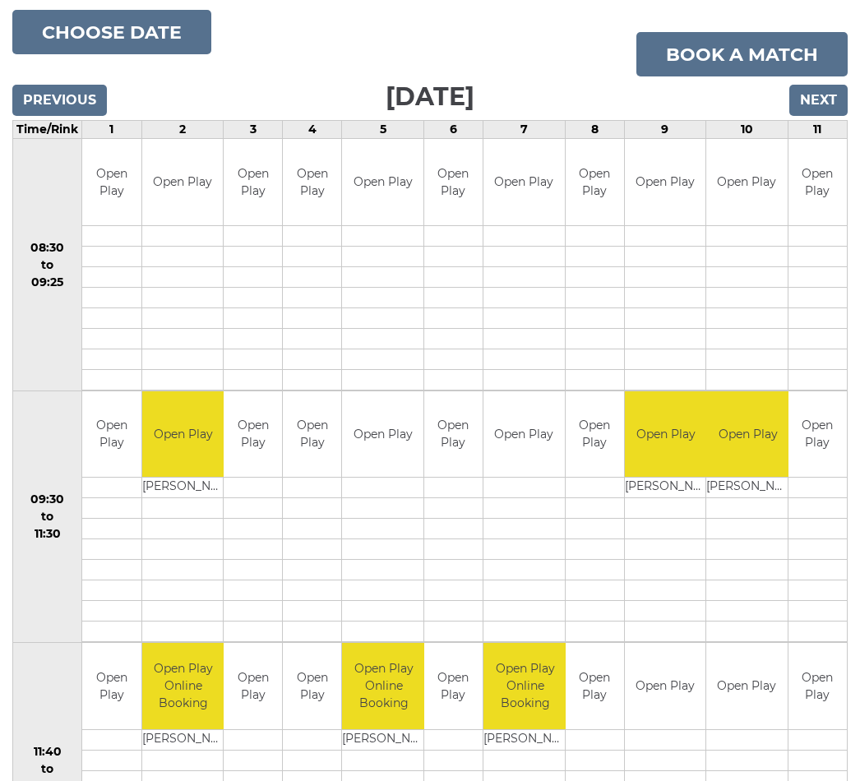 This screenshot has width=860, height=781. Describe the element at coordinates (112, 32) in the screenshot. I see `button: Choose date` at that location.